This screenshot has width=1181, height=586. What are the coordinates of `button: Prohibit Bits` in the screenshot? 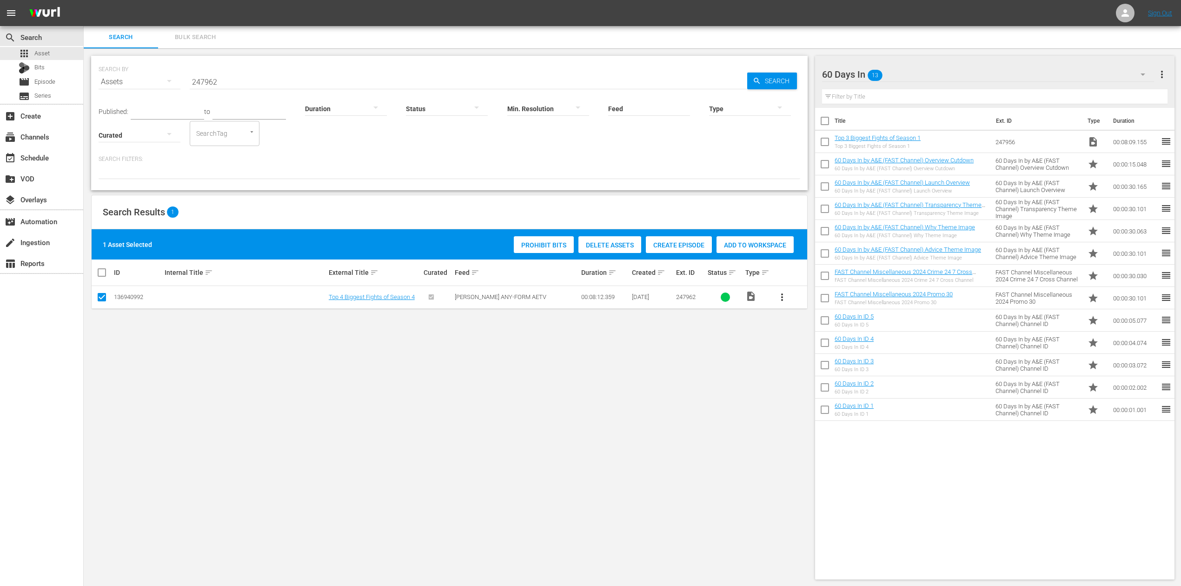 It's located at (544, 245).